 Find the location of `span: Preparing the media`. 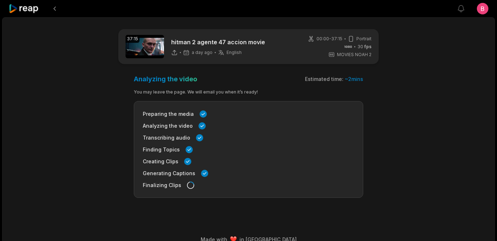

span: Preparing the media is located at coordinates (168, 114).